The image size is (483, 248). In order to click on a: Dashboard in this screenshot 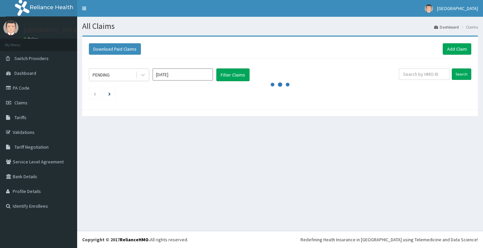, I will do `click(447, 27)`.